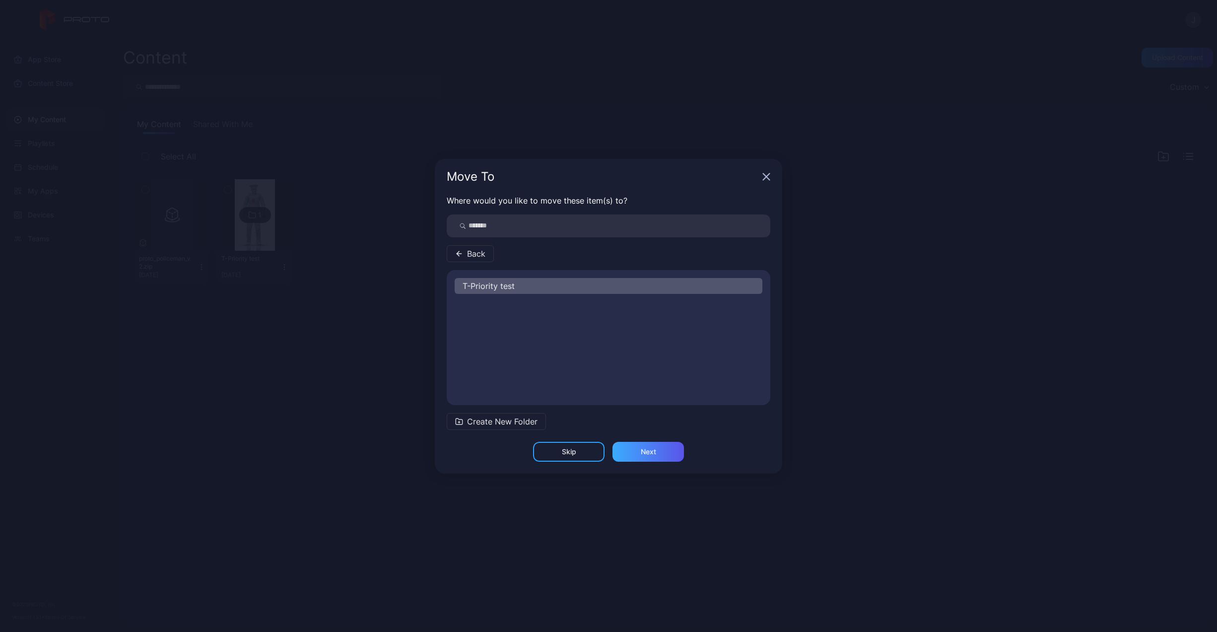 The image size is (1217, 632). I want to click on span: Back, so click(476, 254).